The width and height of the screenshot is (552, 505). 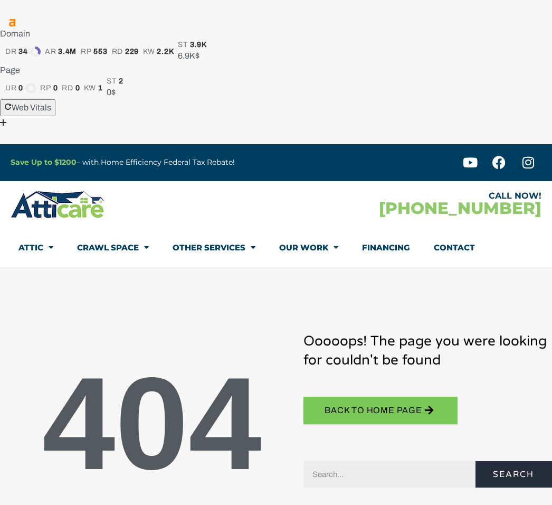 I want to click on span: 3.9K, so click(x=199, y=45).